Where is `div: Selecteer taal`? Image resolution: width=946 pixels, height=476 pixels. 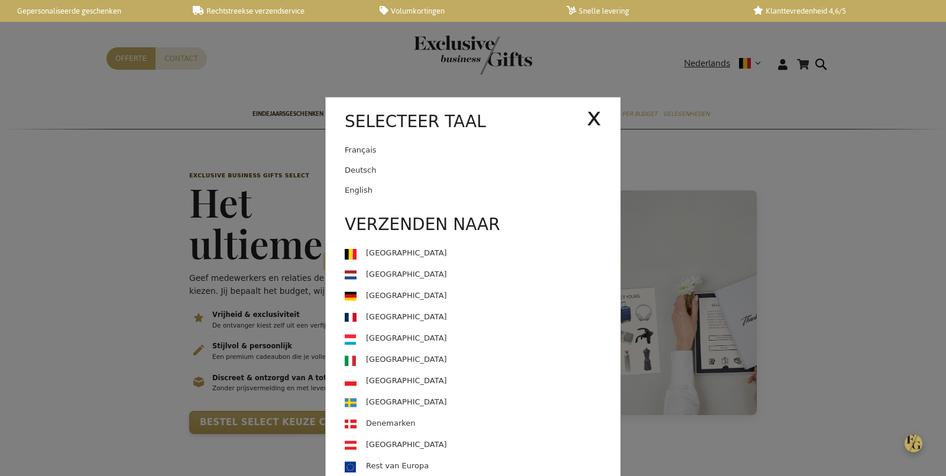 div: Selecteer taal is located at coordinates (473, 125).